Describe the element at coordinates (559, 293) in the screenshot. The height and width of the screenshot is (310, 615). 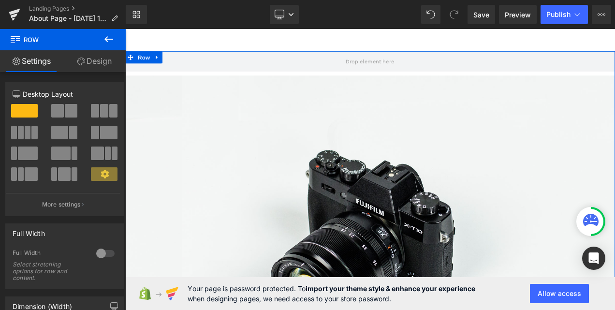
I see `button: Allow access` at that location.